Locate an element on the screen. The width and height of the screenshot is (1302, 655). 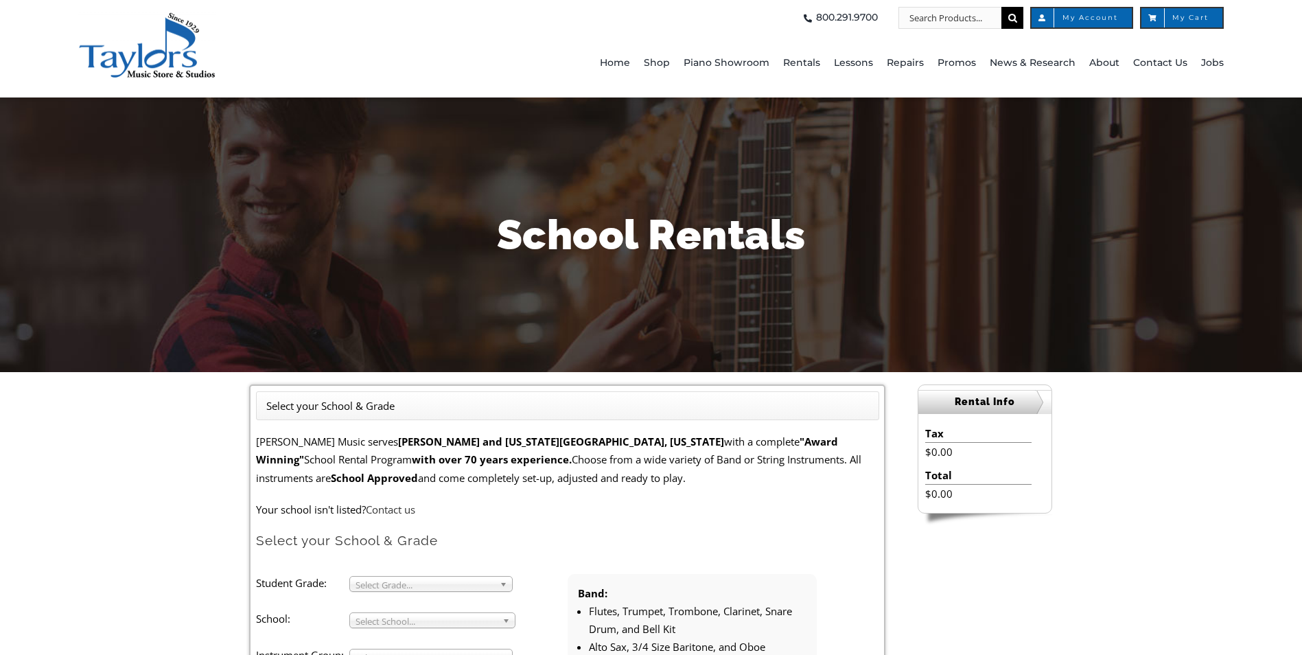
a: 800.291.9700 is located at coordinates (839, 18).